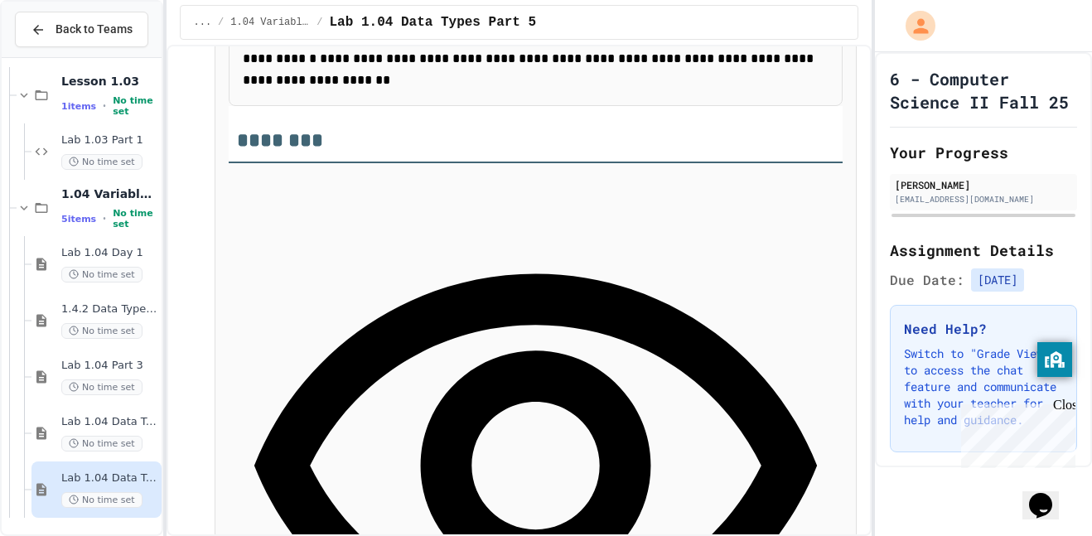 The width and height of the screenshot is (1092, 536). I want to click on h3: Need Help?, so click(984, 329).